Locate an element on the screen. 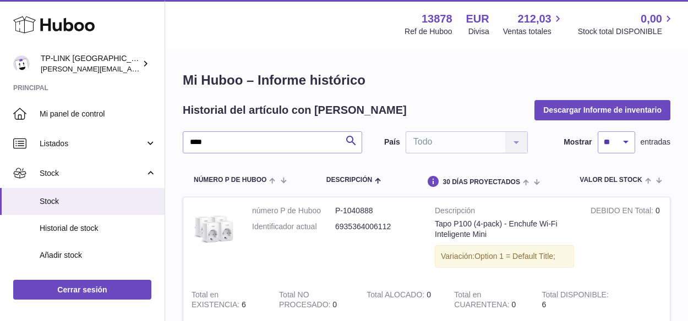  span: Ventas totales is located at coordinates (533, 31).